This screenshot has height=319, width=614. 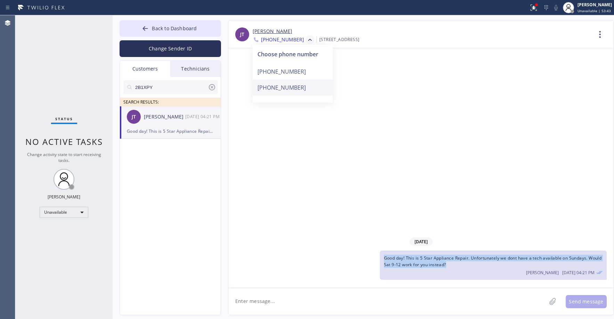 I want to click on input: Search, so click(x=171, y=87).